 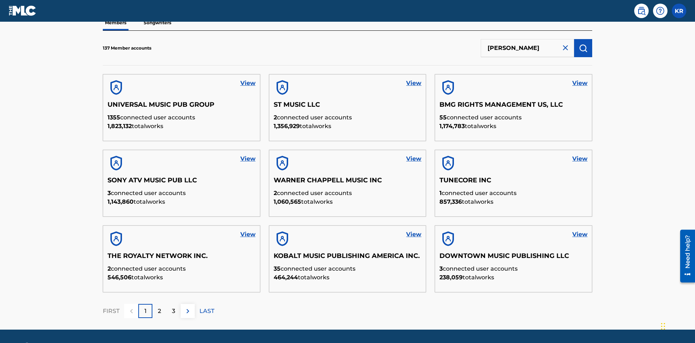 What do you see at coordinates (13, 30) in the screenshot?
I see `div: Open Resource Center` at bounding box center [13, 30].